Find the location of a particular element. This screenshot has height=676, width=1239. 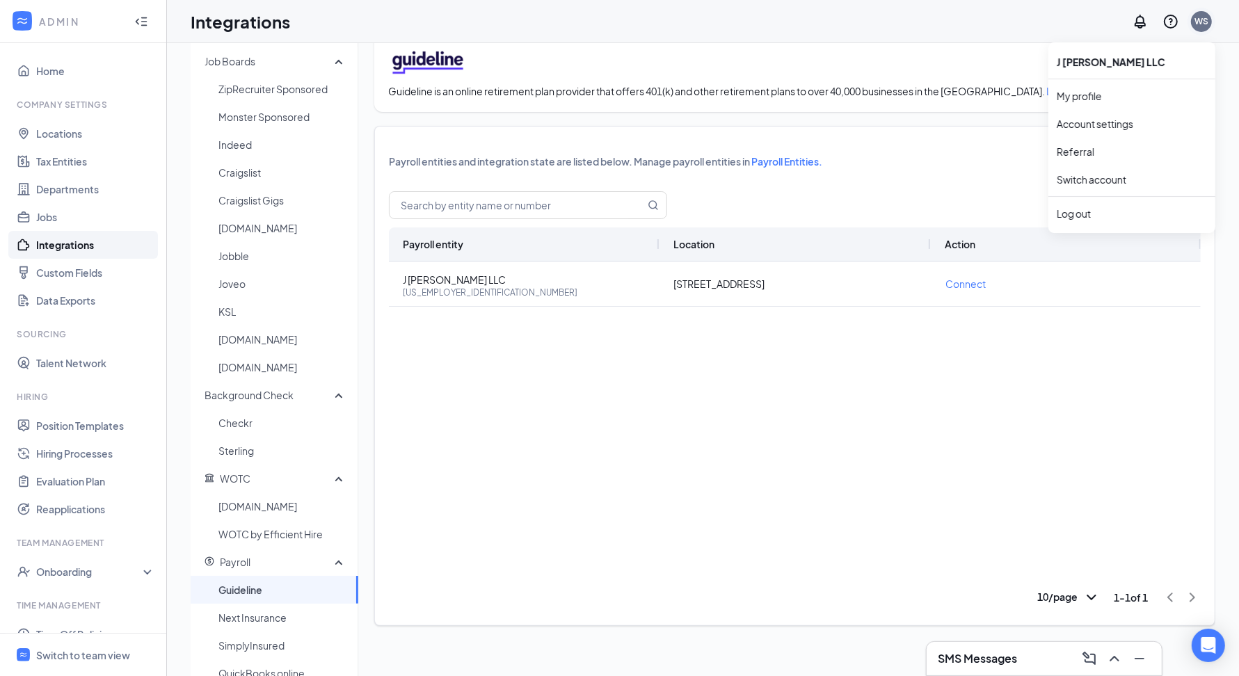

div: ADMIN is located at coordinates (80, 22).